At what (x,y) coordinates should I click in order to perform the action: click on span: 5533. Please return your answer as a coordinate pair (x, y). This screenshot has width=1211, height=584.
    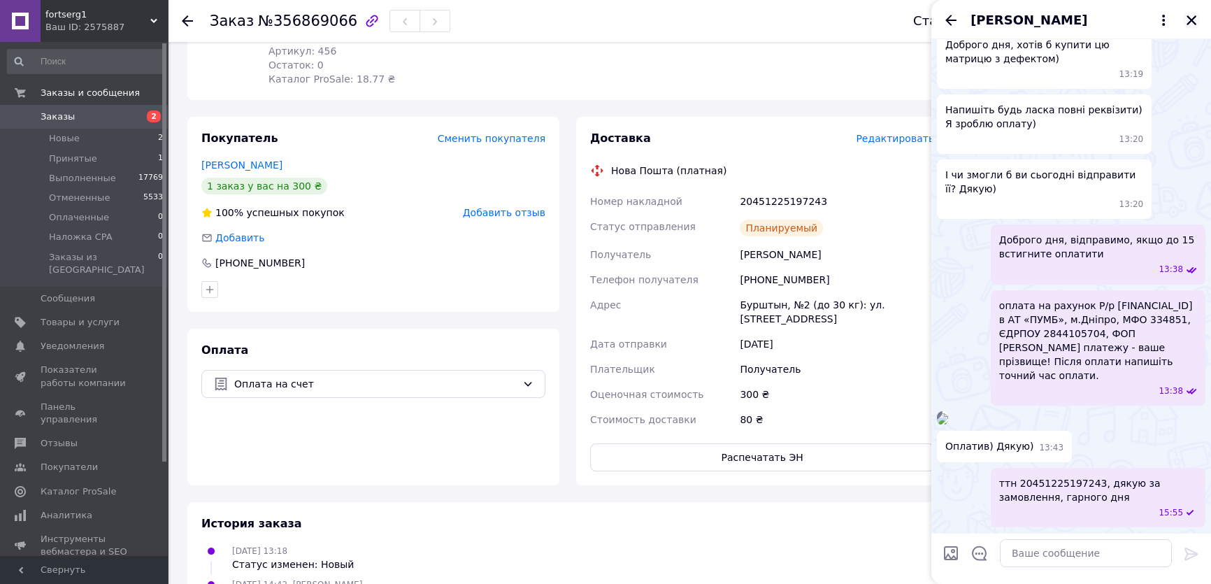
    Looking at the image, I should click on (153, 198).